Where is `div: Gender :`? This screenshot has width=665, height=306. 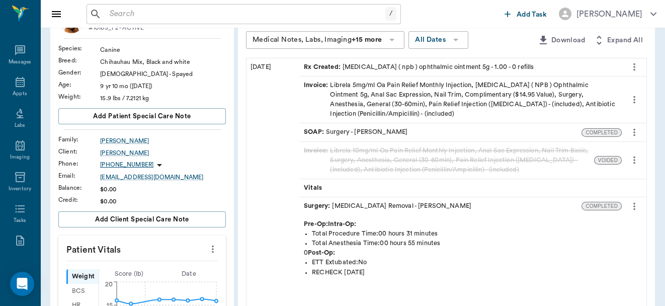 div: Gender : is located at coordinates (79, 72).